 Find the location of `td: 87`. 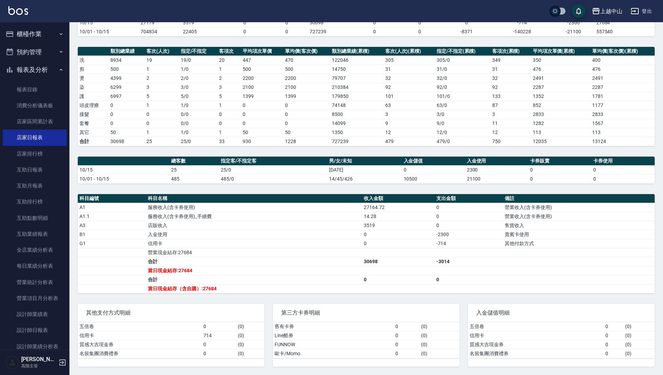

td: 87 is located at coordinates (511, 105).